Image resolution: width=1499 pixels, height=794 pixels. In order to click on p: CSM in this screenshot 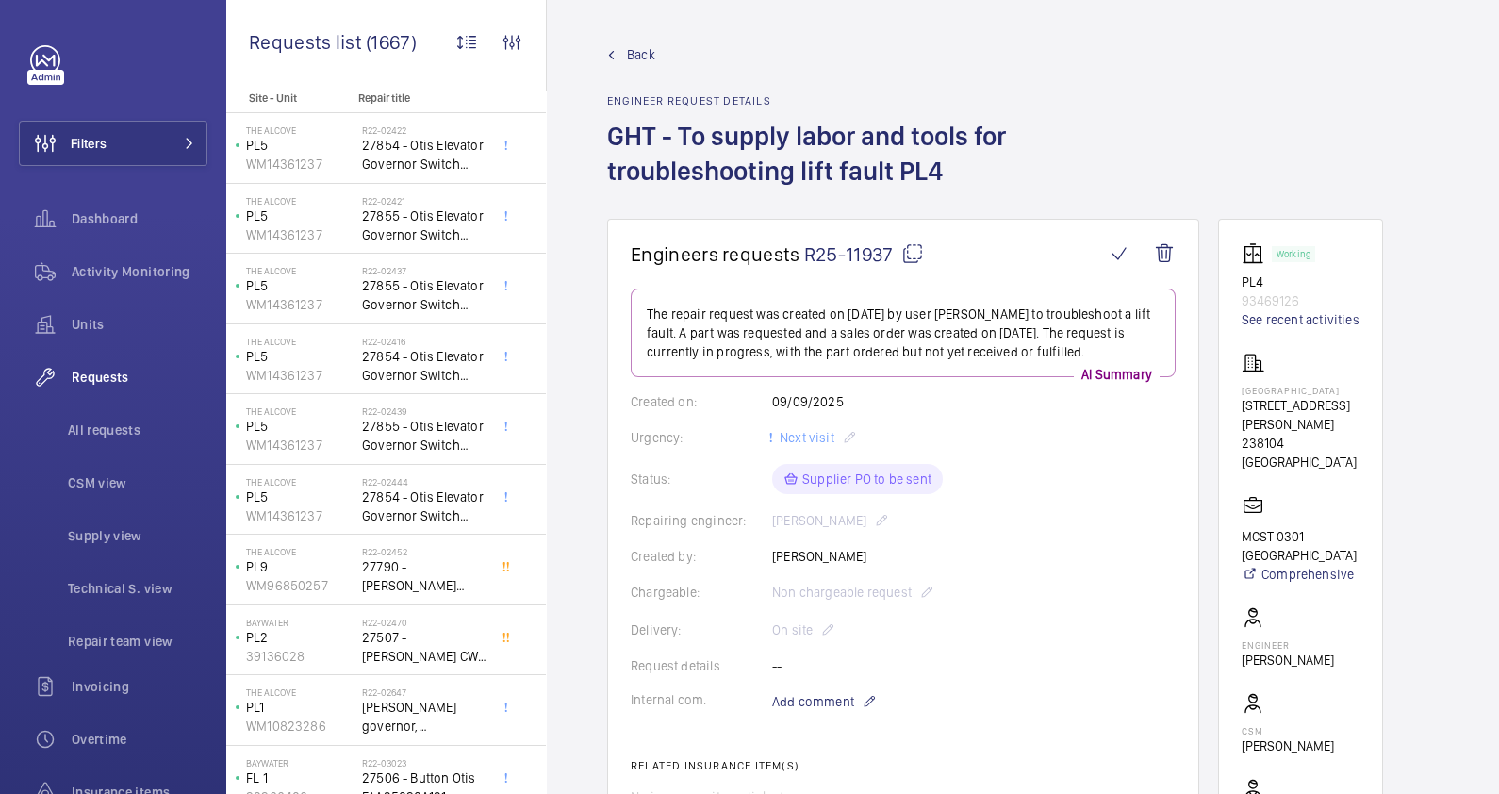, I will do `click(1288, 731)`.